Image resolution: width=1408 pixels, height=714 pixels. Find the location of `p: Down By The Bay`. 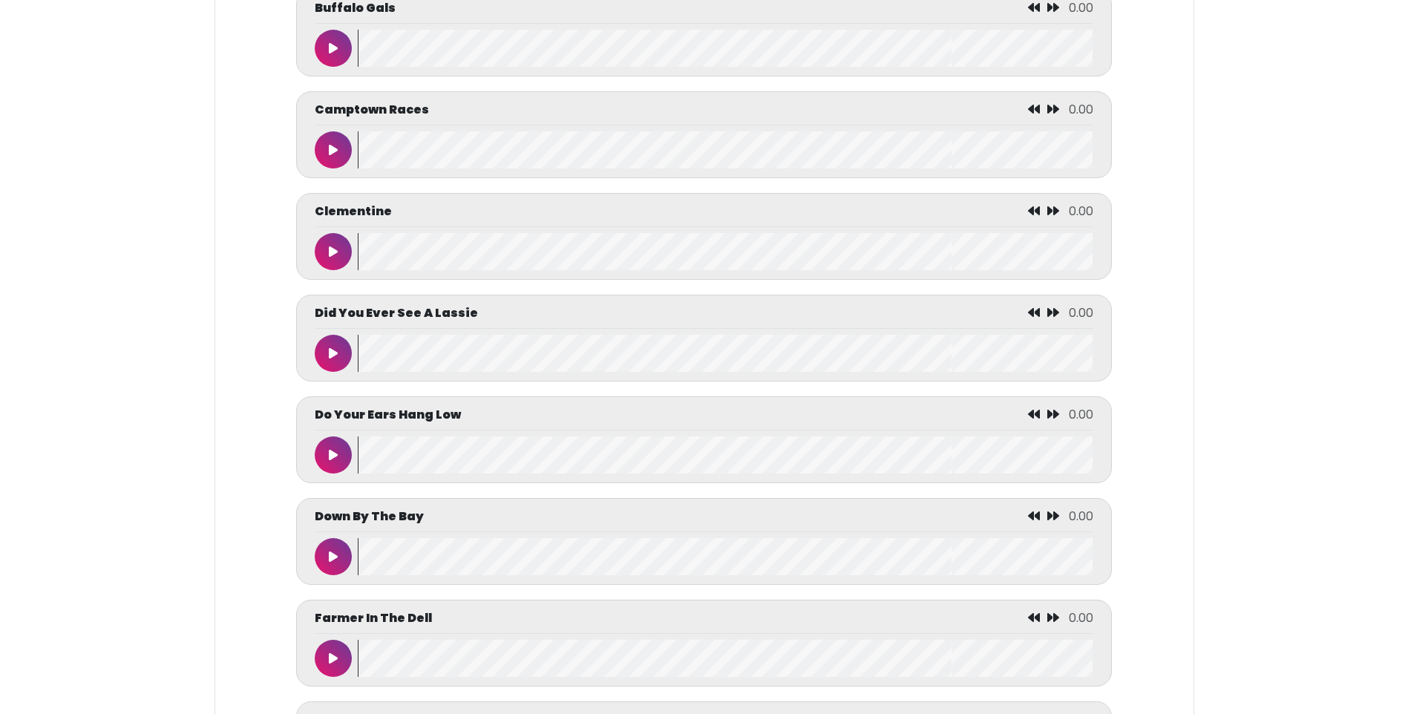

p: Down By The Bay is located at coordinates (369, 517).